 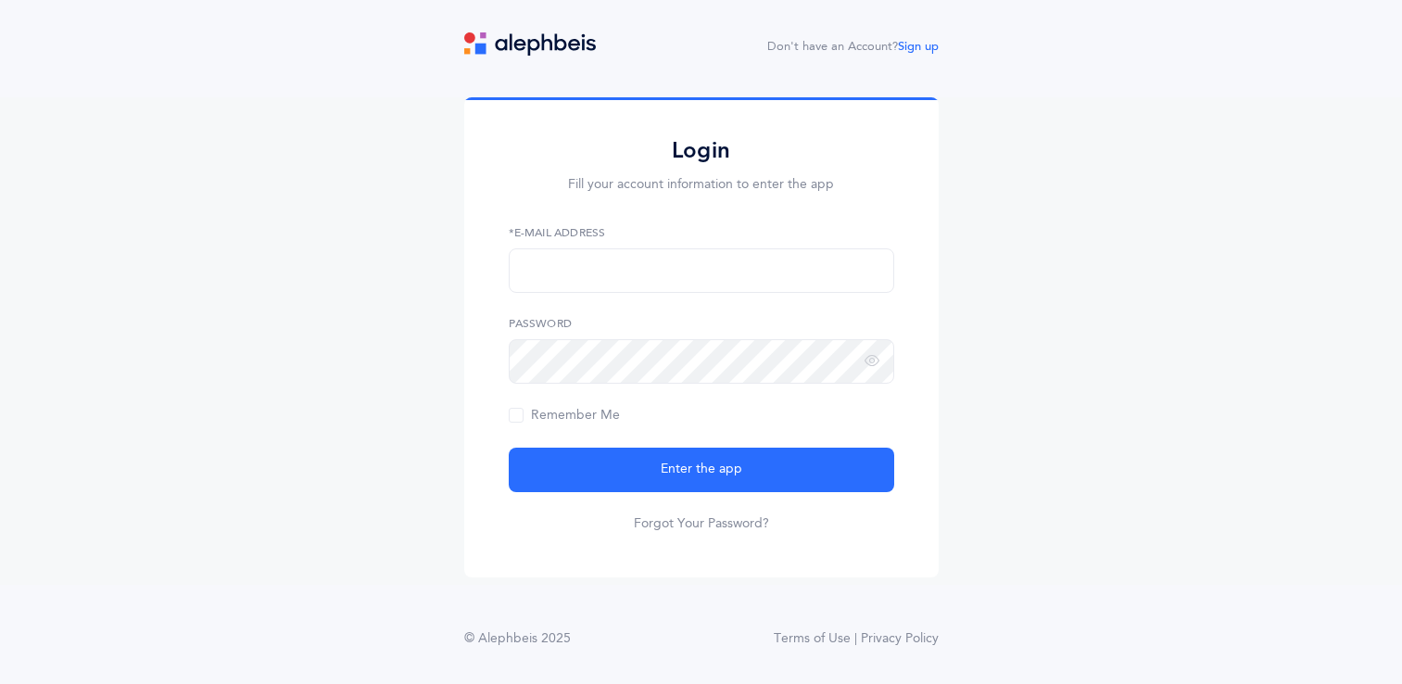 I want to click on label: *E-Mail Address, so click(x=702, y=233).